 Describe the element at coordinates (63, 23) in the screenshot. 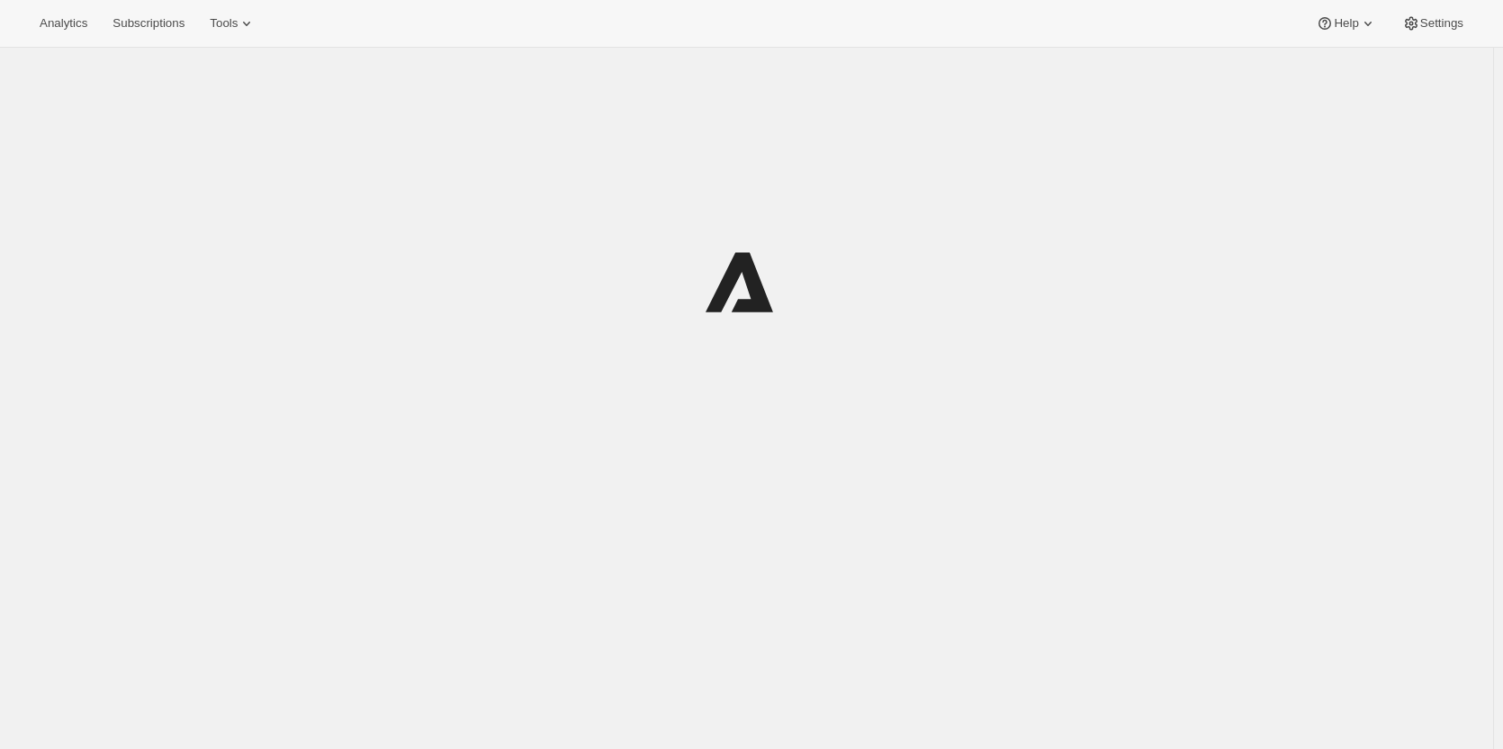

I see `span: Analytics` at that location.